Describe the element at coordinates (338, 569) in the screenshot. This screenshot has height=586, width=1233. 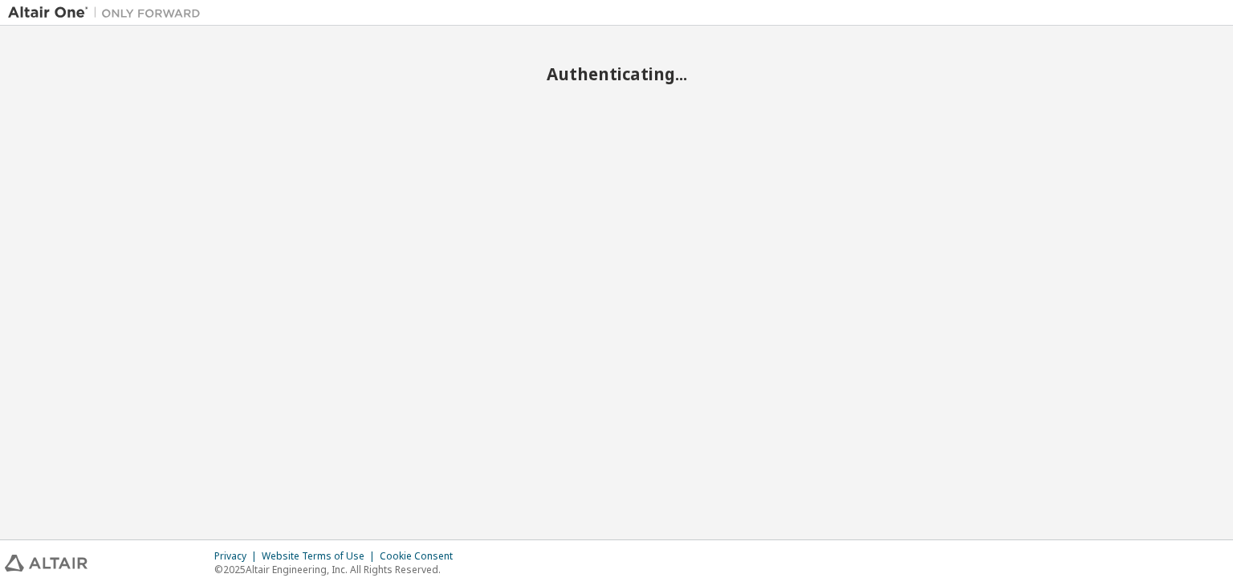
I see `p: © 2025 Altair Engineering, Inc. All Rights Reserved.` at that location.